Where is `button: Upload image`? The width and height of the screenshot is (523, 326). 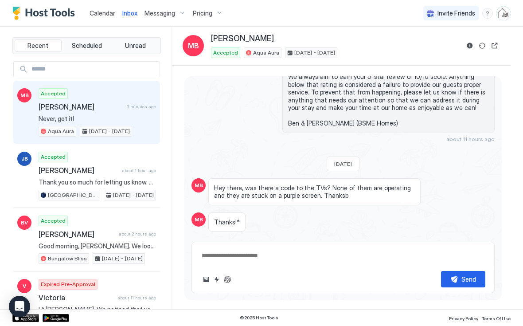 button: Upload image is located at coordinates (206, 279).